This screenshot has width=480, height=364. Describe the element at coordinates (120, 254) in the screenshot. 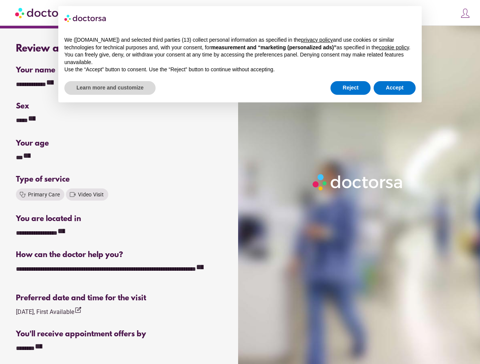

I see `div: How can the doctor help you?` at that location.